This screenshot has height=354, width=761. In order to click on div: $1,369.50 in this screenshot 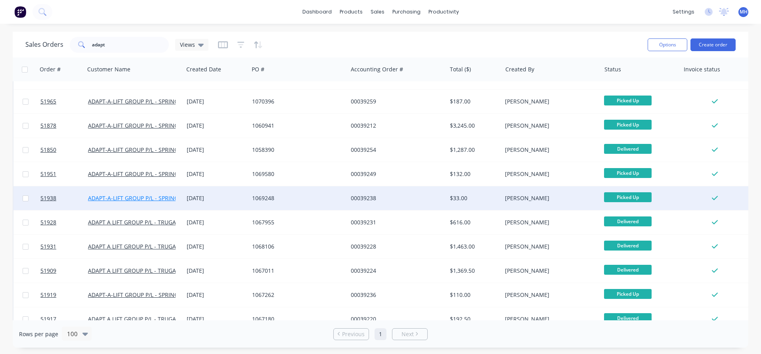, I will do `click(473, 271)`.